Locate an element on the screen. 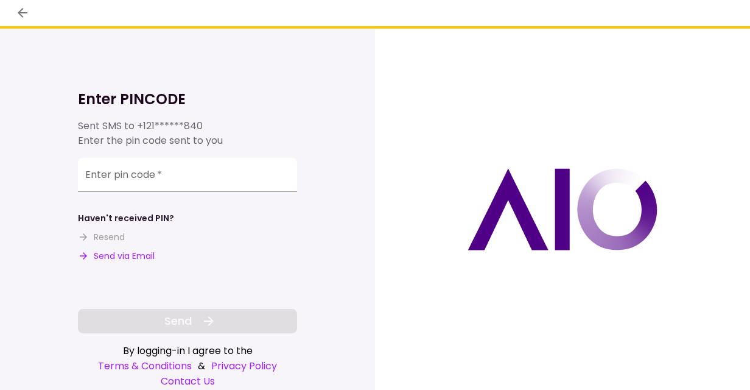 Image resolution: width=750 pixels, height=390 pixels. button: Send via Email is located at coordinates (116, 256).